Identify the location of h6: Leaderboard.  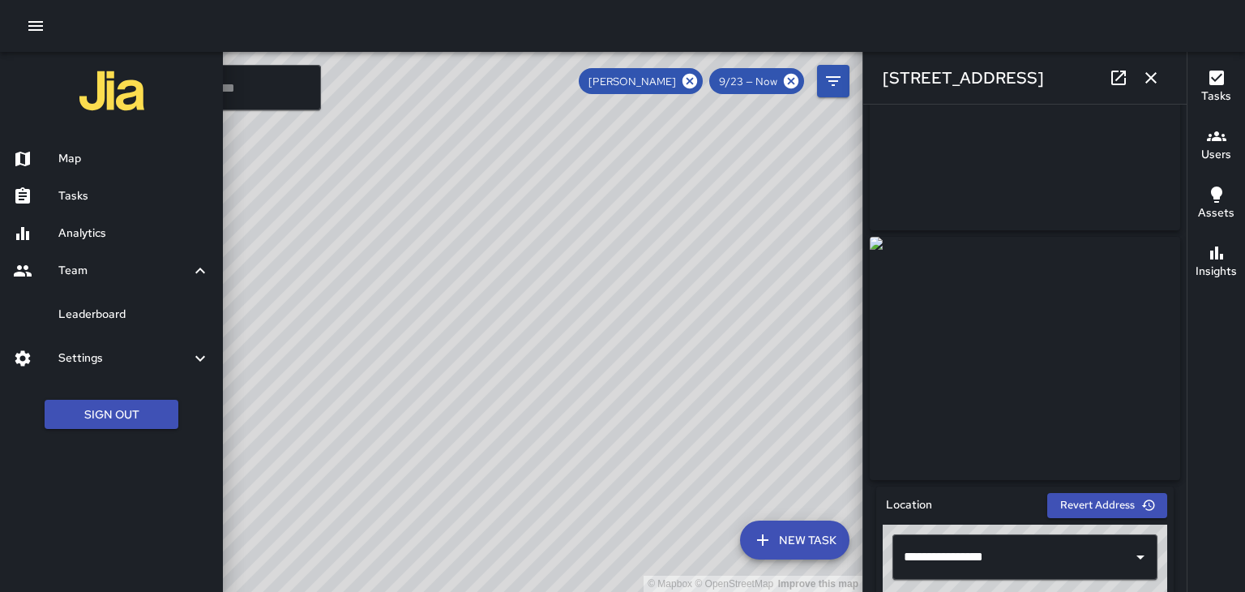
(134, 314).